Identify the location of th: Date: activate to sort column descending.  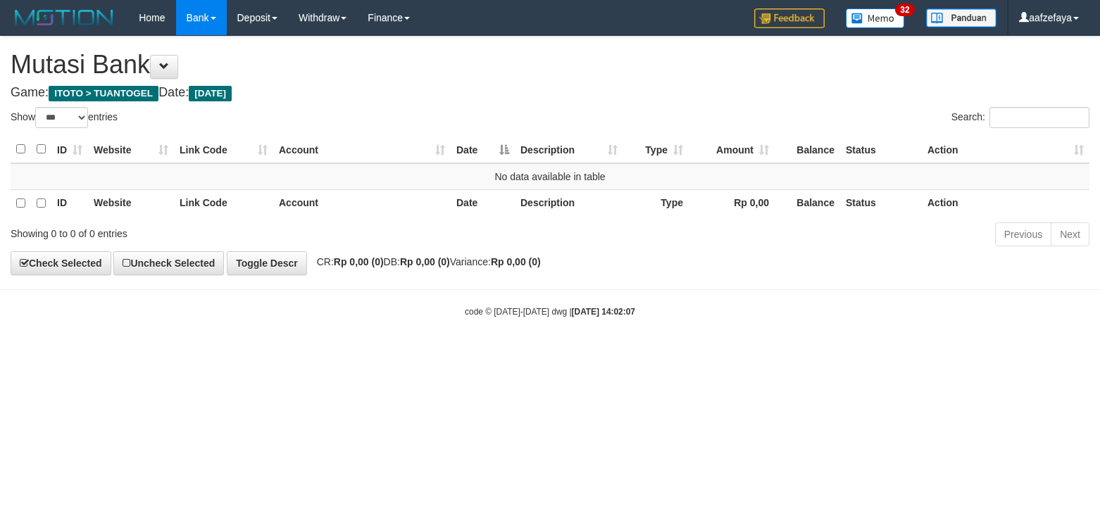
(482, 149).